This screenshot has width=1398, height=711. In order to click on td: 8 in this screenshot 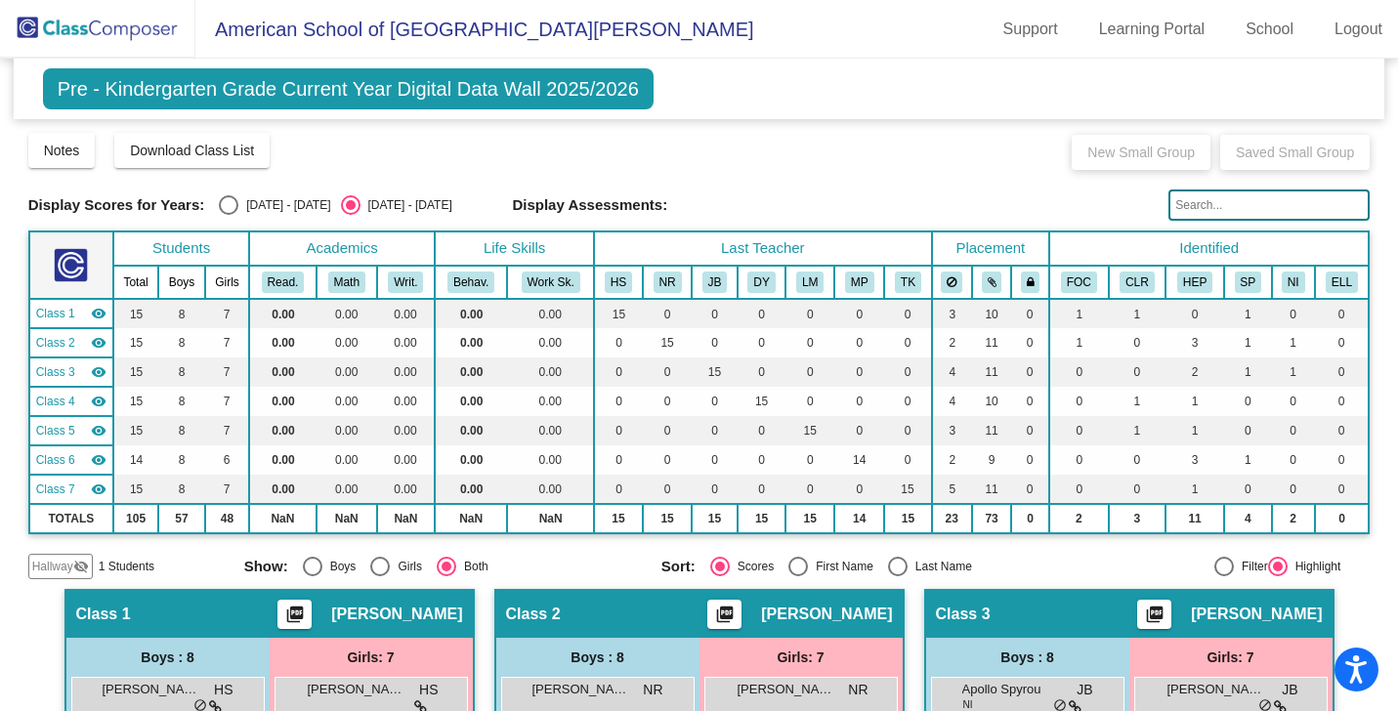, I will do `click(182, 343)`.